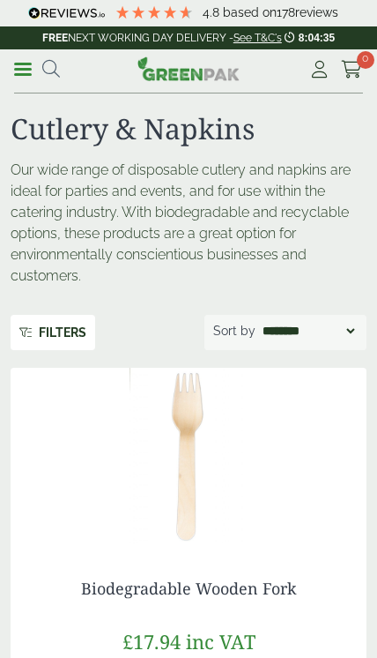 This screenshot has width=377, height=658. What do you see at coordinates (220, 641) in the screenshot?
I see `span: inc VAT` at bounding box center [220, 641].